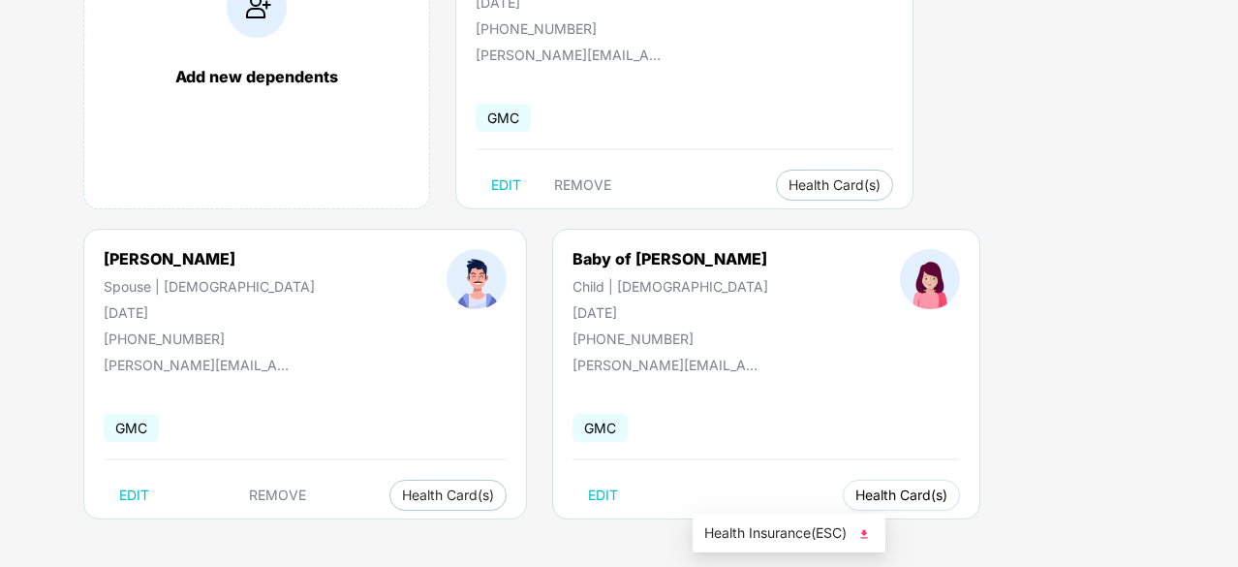  Describe the element at coordinates (257, 77) in the screenshot. I see `div: Add new dependents` at that location.